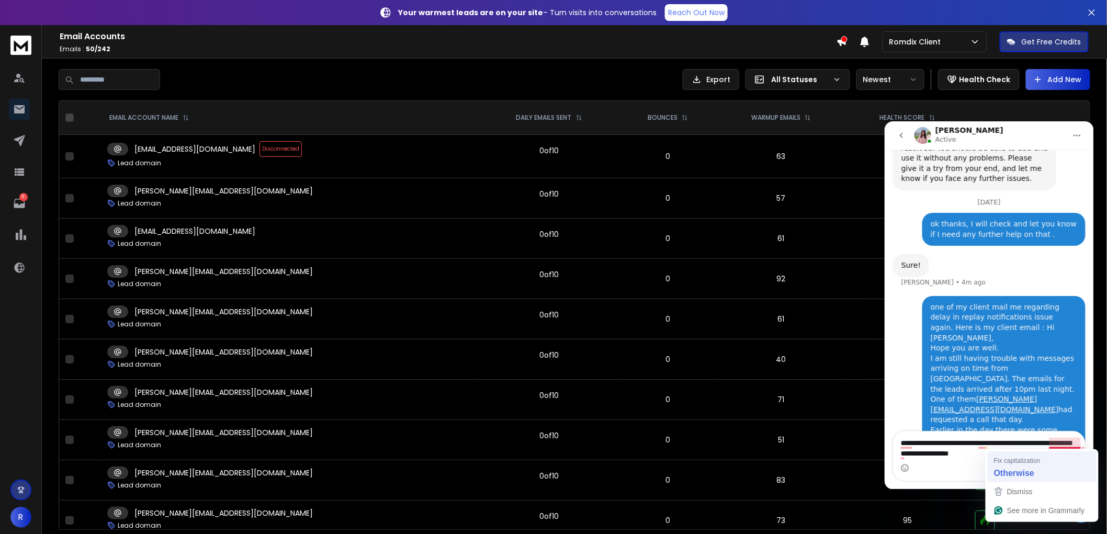  What do you see at coordinates (711, 80) in the screenshot?
I see `button: Export` at bounding box center [711, 80].